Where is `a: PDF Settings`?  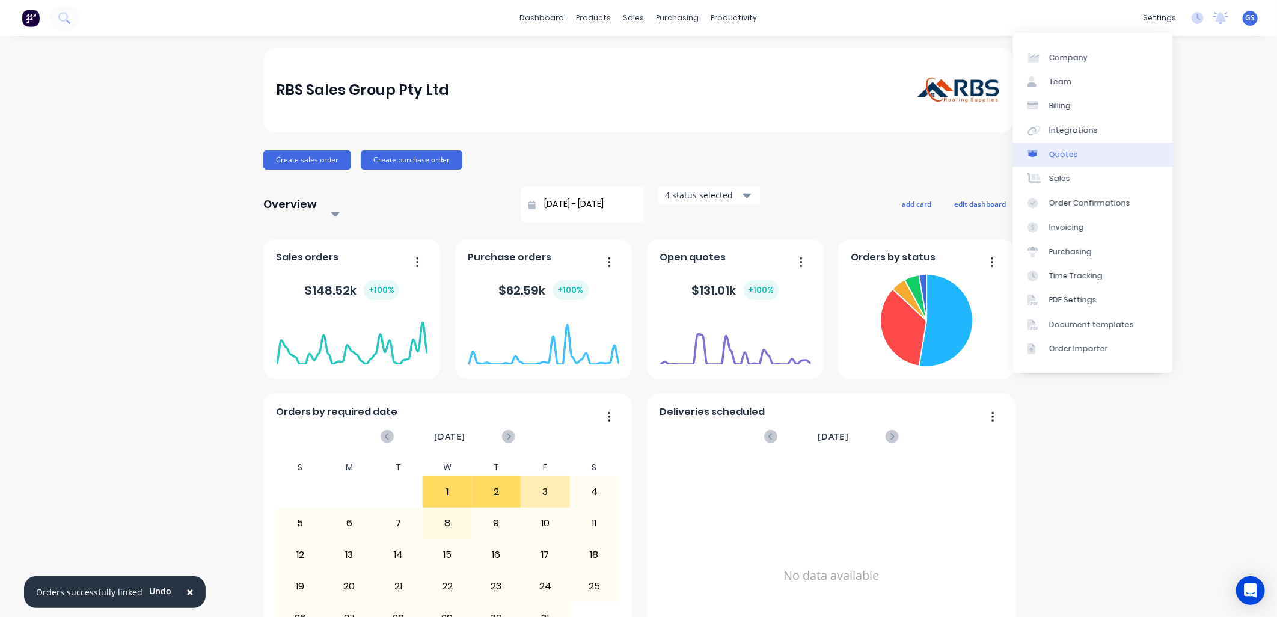 a: PDF Settings is located at coordinates (1093, 300).